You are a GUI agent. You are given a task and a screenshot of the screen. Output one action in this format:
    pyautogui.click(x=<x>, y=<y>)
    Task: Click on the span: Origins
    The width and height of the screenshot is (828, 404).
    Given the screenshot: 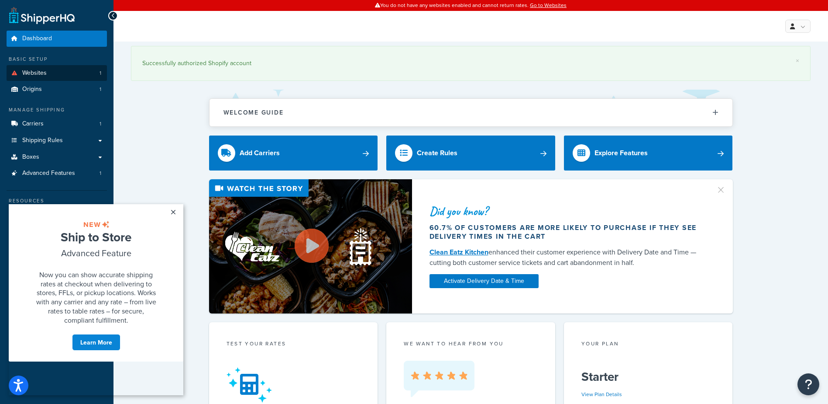 What is the action you would take?
    pyautogui.click(x=32, y=89)
    